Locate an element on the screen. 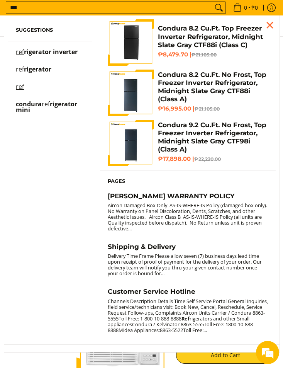 This screenshot has width=283, height=368. a: ref is located at coordinates (50, 90).